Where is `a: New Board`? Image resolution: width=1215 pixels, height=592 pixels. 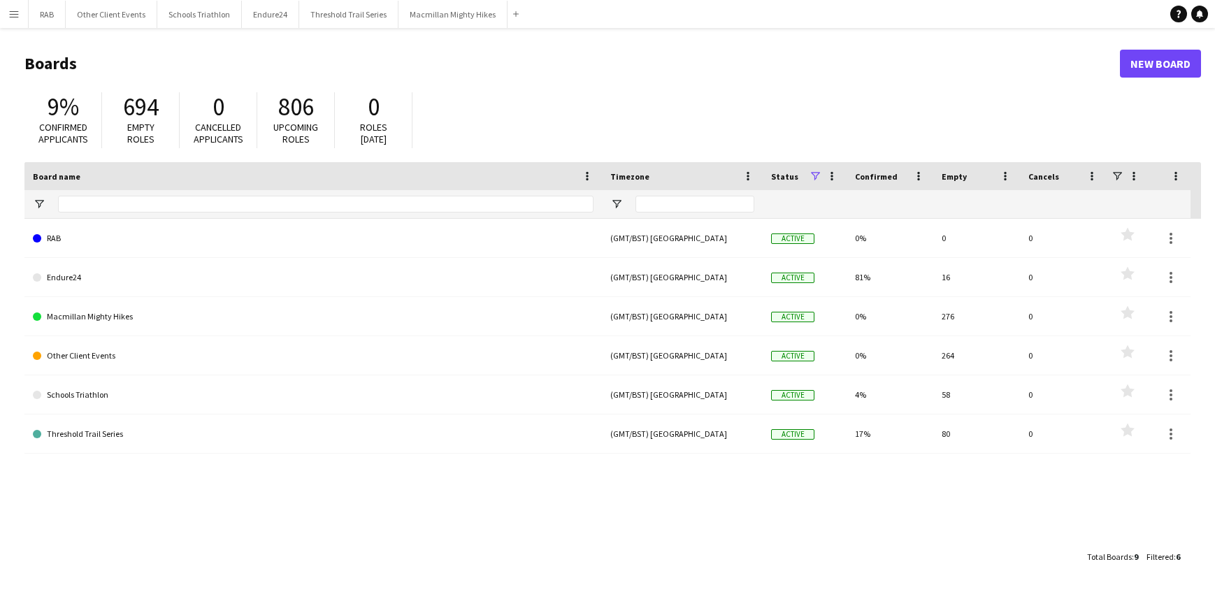
a: New Board is located at coordinates (1160, 64).